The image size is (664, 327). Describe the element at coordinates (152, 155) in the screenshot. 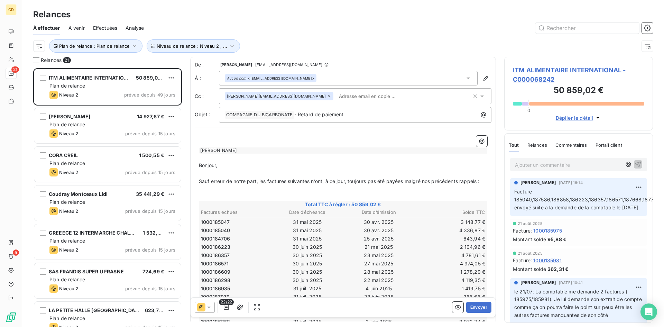

I see `span: 1 500,55 €` at that location.